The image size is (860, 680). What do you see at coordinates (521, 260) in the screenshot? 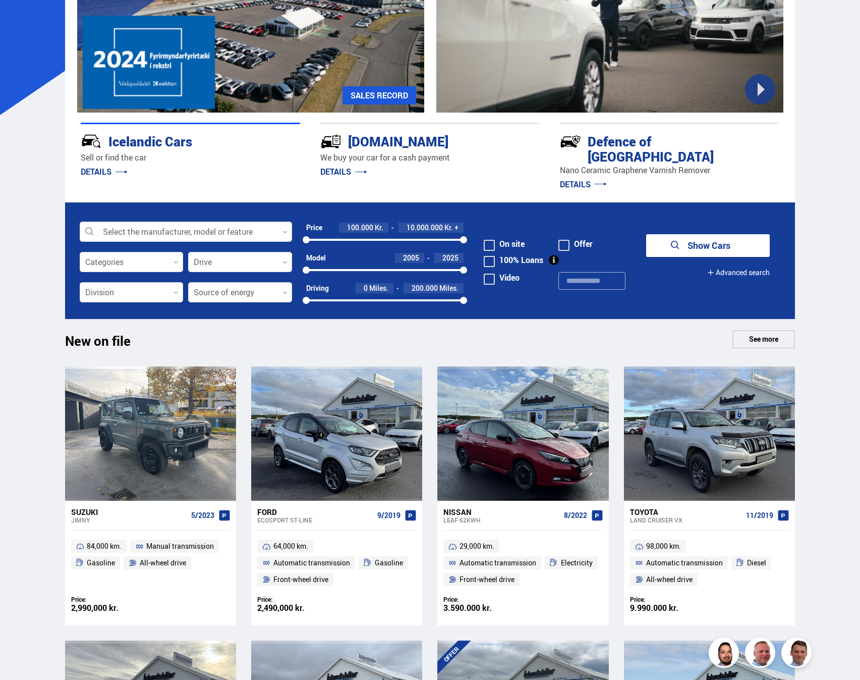
I see `font: 100% Loans` at bounding box center [521, 260].